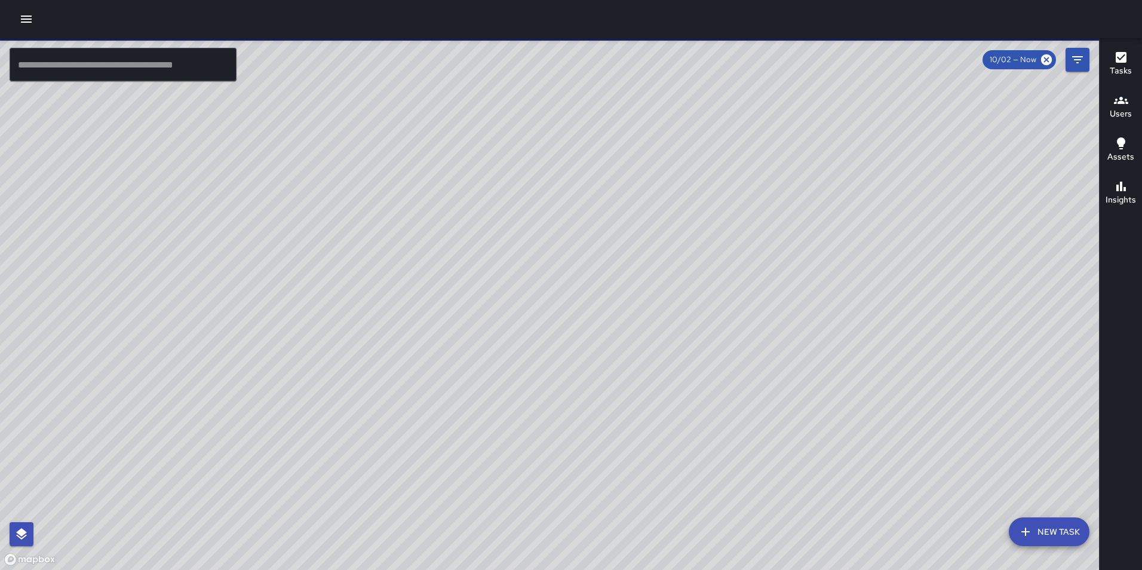  What do you see at coordinates (1121, 108) in the screenshot?
I see `button: Users` at bounding box center [1121, 108].